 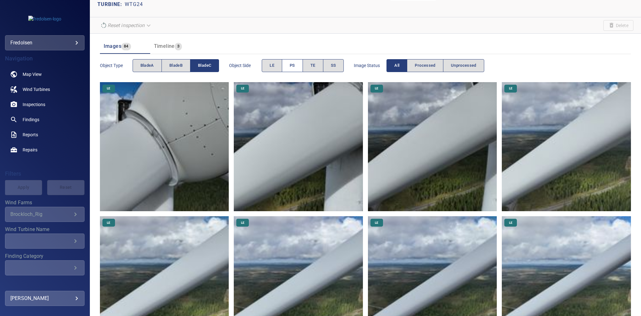 I want to click on a: map noActive, so click(x=45, y=74).